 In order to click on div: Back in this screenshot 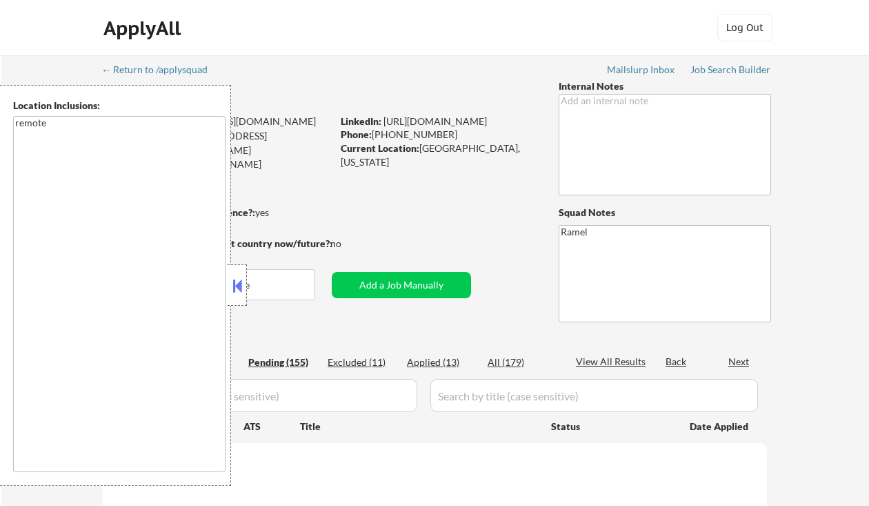, I will do `click(677, 362)`.